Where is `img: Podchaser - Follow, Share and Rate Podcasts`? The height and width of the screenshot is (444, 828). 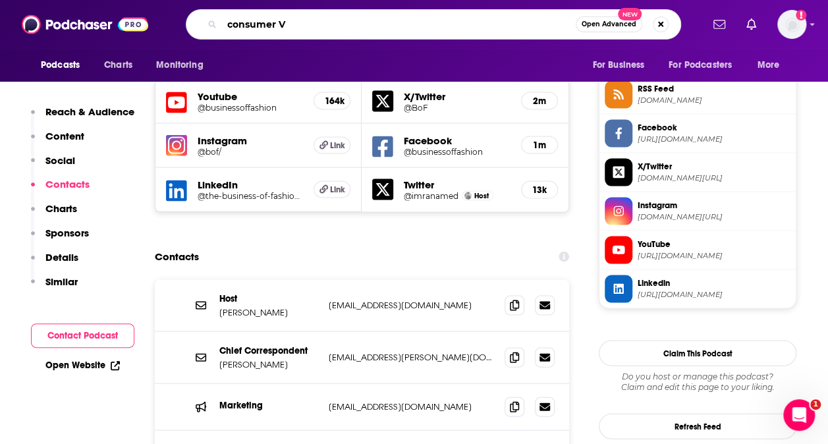
img: Podchaser - Follow, Share and Rate Podcasts is located at coordinates (85, 24).